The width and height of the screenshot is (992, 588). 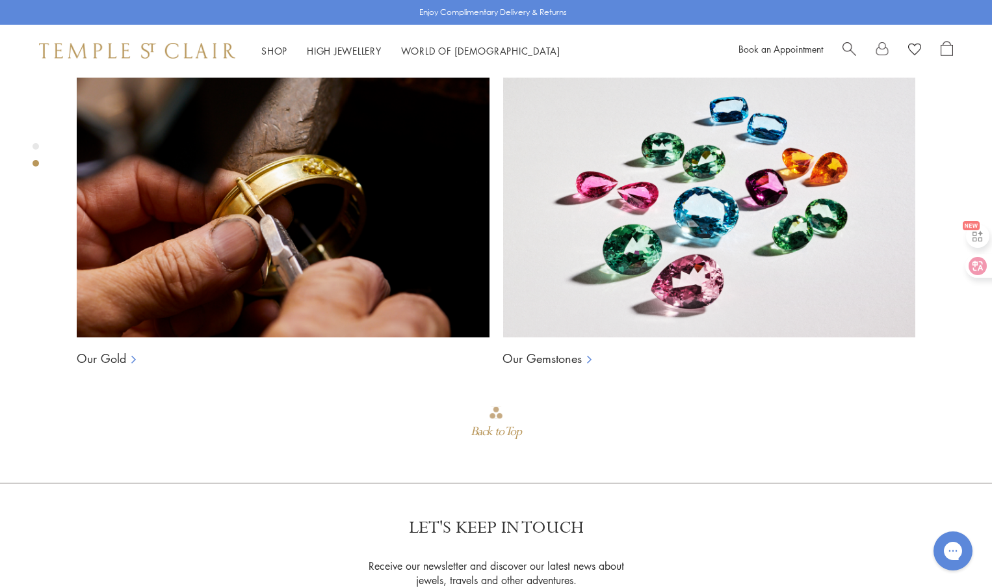 I want to click on a: View Wishlist, so click(x=915, y=51).